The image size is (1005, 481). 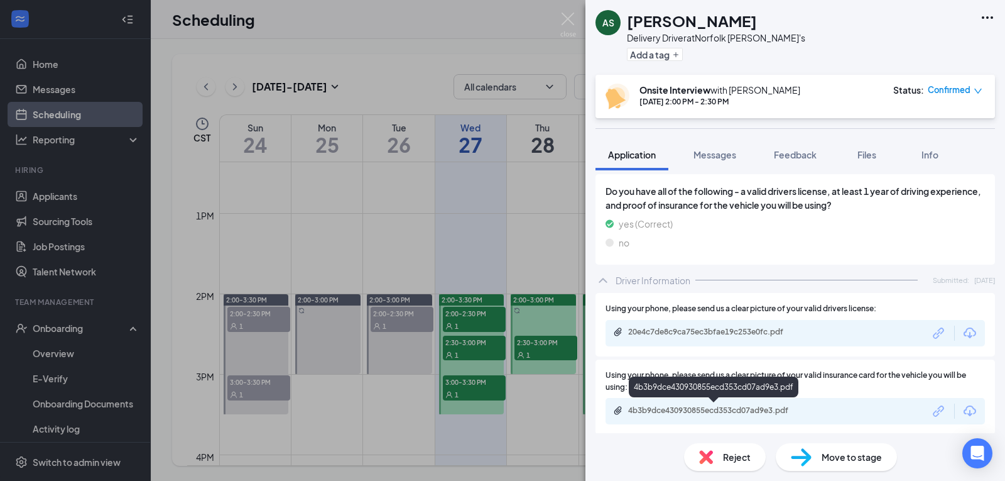 I want to click on div: AS, so click(x=608, y=23).